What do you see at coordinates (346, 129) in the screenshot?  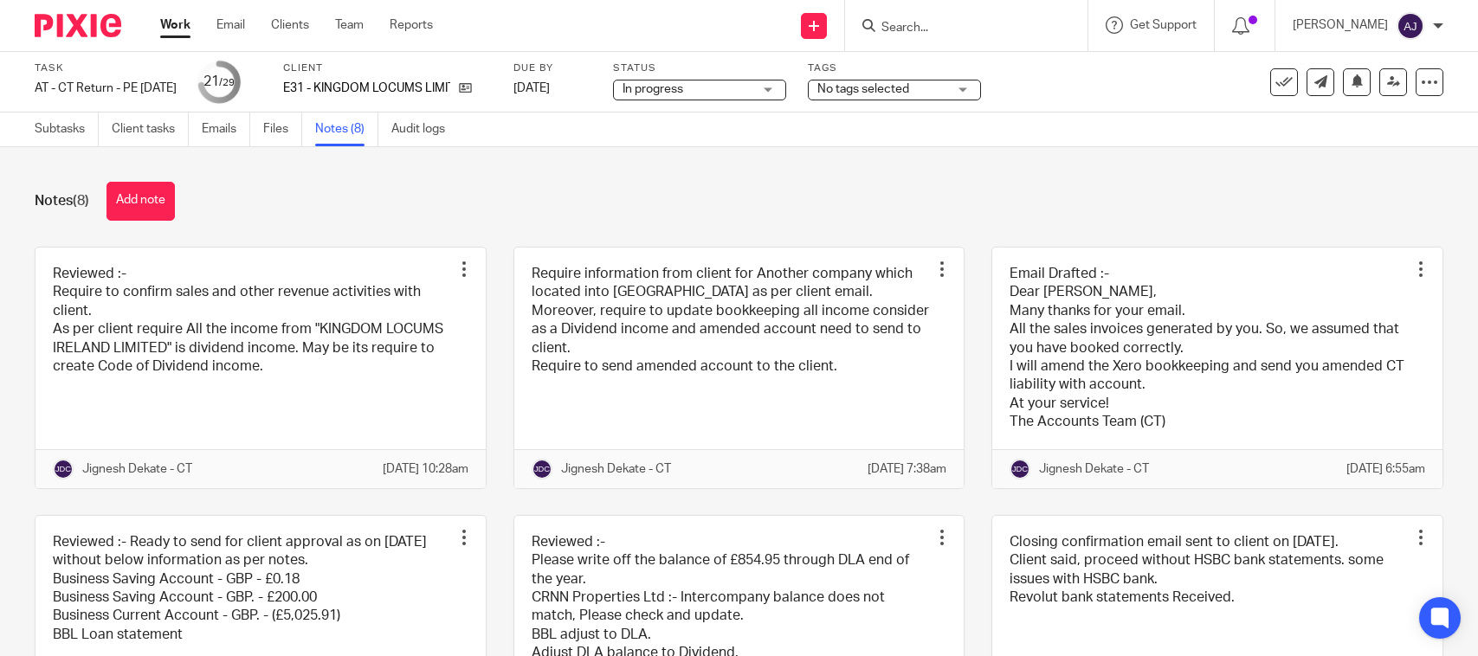 I see `a: Notes (8)` at bounding box center [346, 129].